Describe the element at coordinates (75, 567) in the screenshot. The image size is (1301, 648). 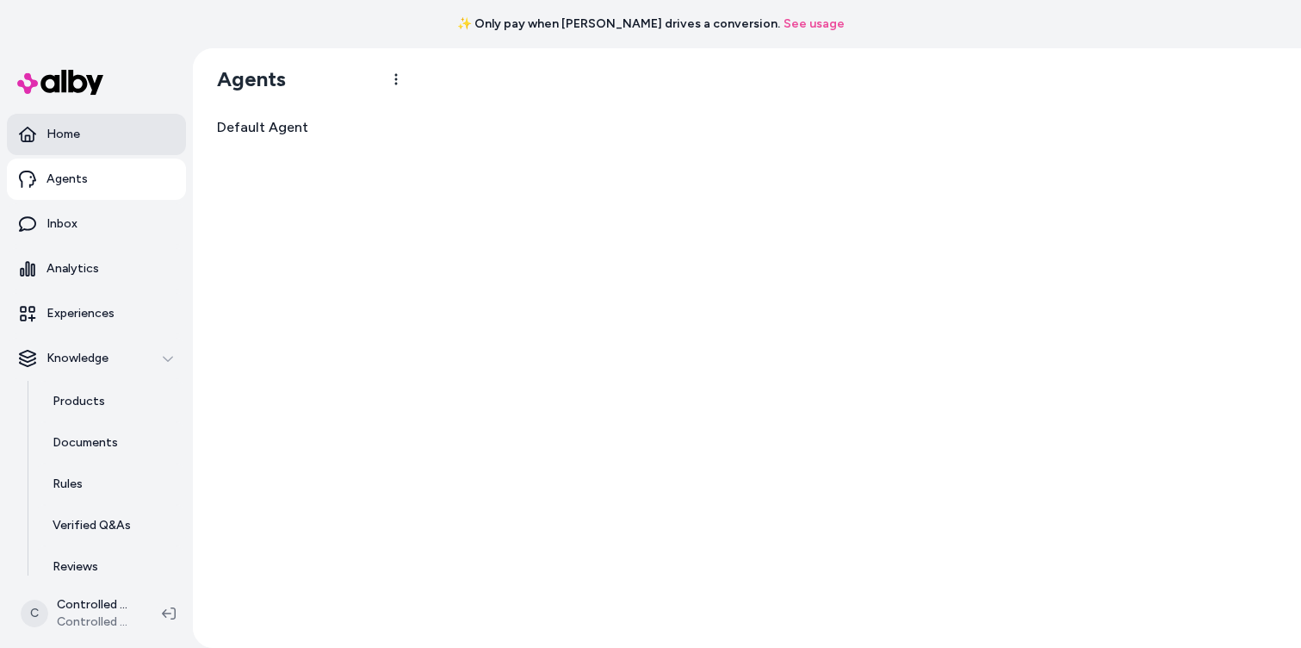
I see `p: Reviews` at that location.